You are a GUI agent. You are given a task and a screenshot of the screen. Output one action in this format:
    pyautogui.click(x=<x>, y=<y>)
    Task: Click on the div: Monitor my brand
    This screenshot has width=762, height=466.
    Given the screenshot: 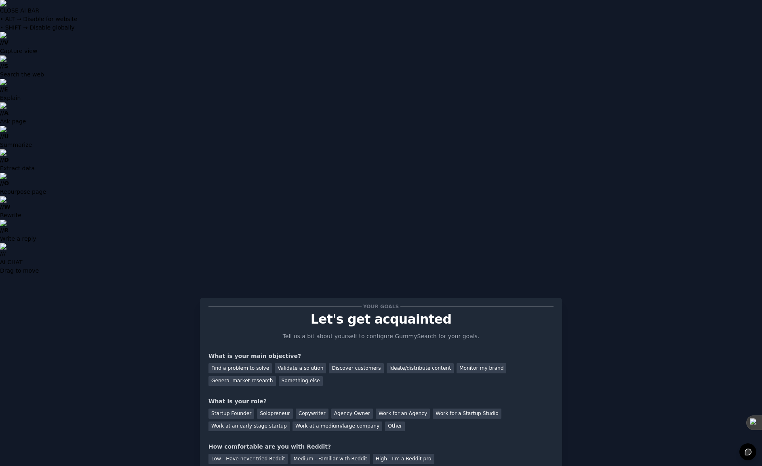 What is the action you would take?
    pyautogui.click(x=481, y=368)
    